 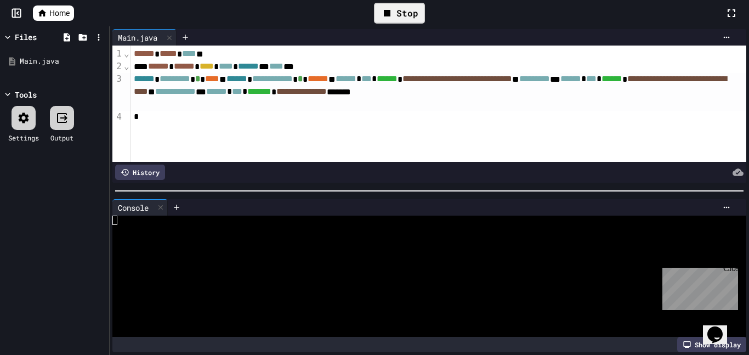 I want to click on div: Stop, so click(x=399, y=13).